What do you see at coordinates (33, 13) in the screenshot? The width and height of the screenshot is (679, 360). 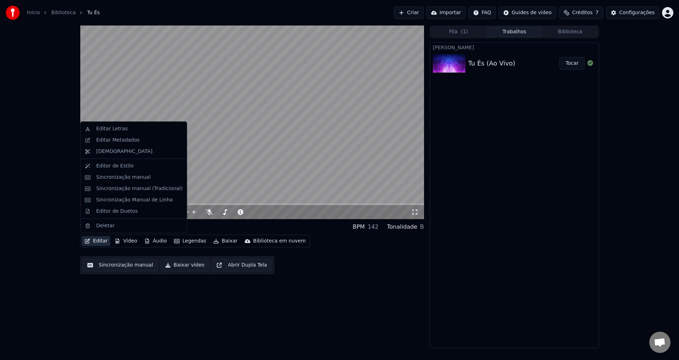 I see `a: Início` at bounding box center [33, 13].